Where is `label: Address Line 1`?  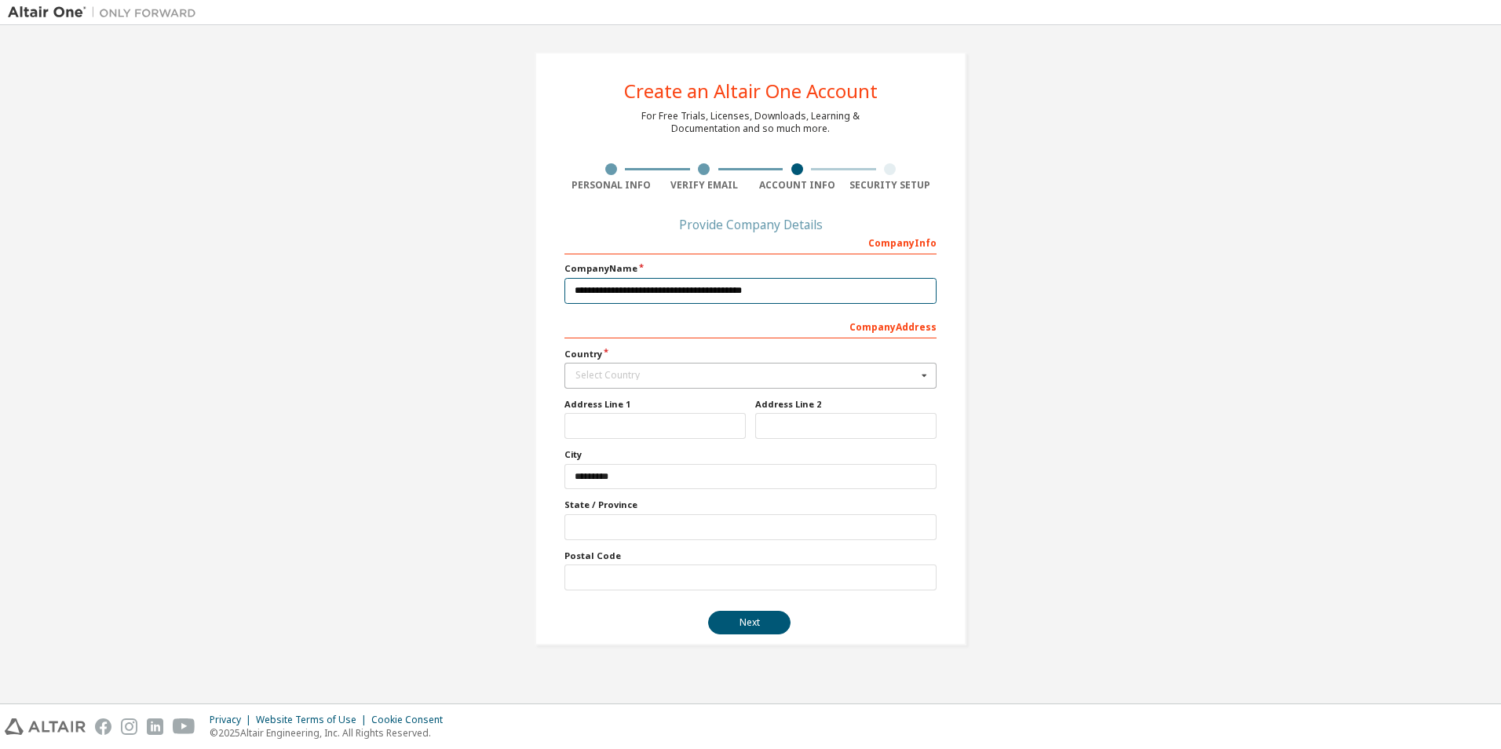
label: Address Line 1 is located at coordinates (655, 404).